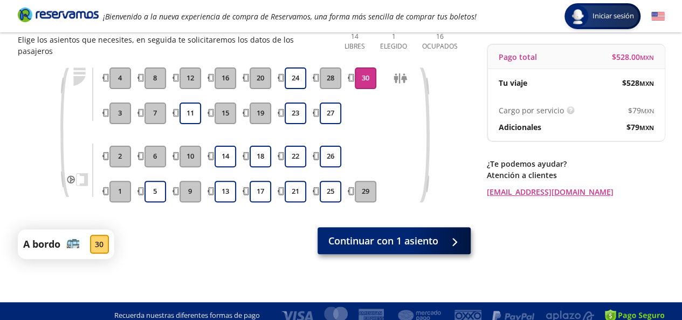  I want to click on p: Atención a clientes, so click(576, 175).